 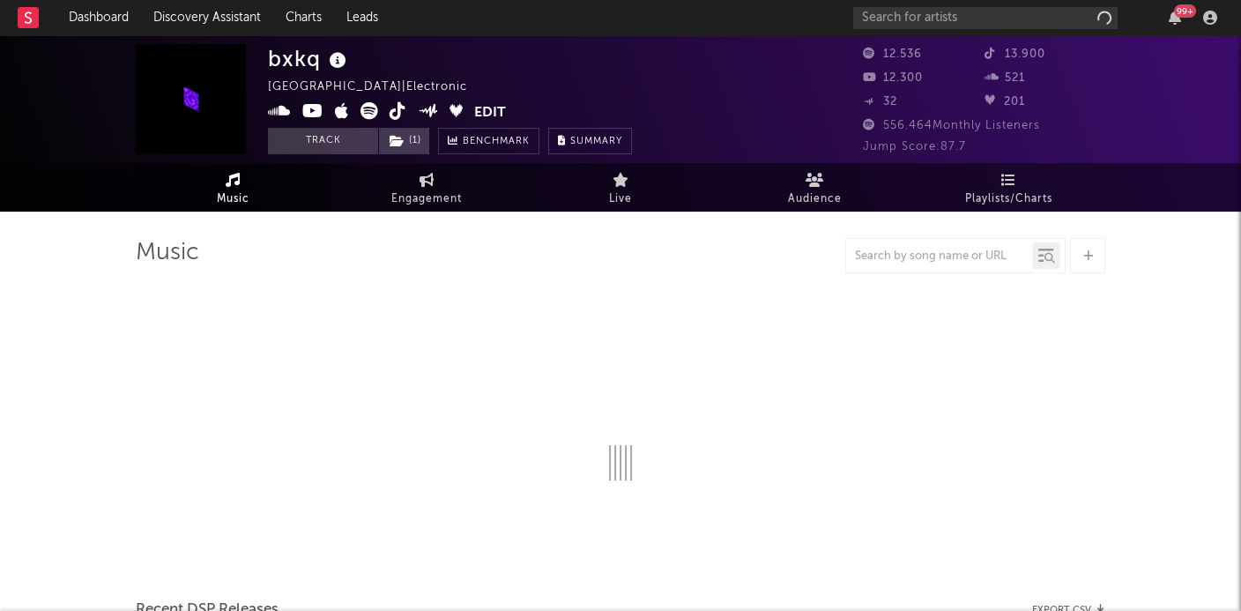 What do you see at coordinates (233, 187) in the screenshot?
I see `a: Music` at bounding box center [233, 187].